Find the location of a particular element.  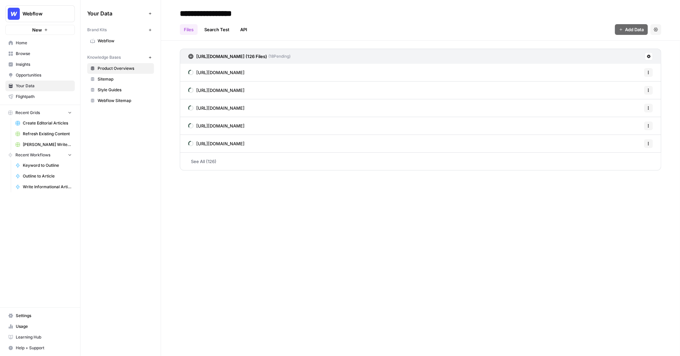

span: Home is located at coordinates (44, 43).